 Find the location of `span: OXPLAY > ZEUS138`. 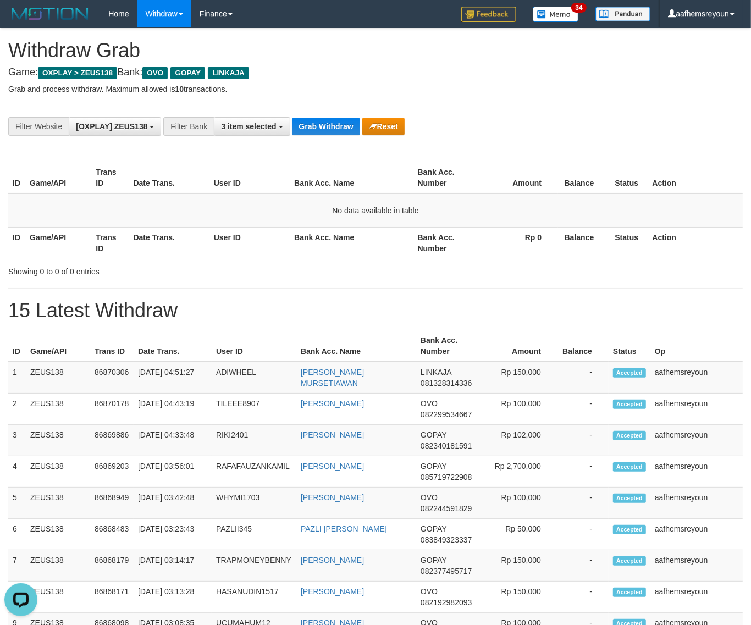

span: OXPLAY > ZEUS138 is located at coordinates (78, 73).